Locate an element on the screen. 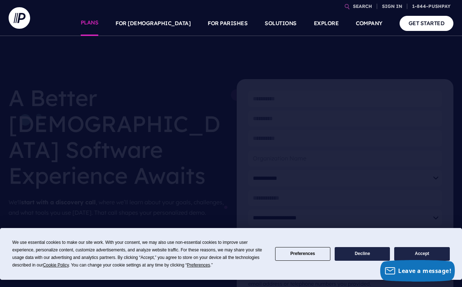 The width and height of the screenshot is (462, 287). a: FOR PARISHES is located at coordinates (228, 23).